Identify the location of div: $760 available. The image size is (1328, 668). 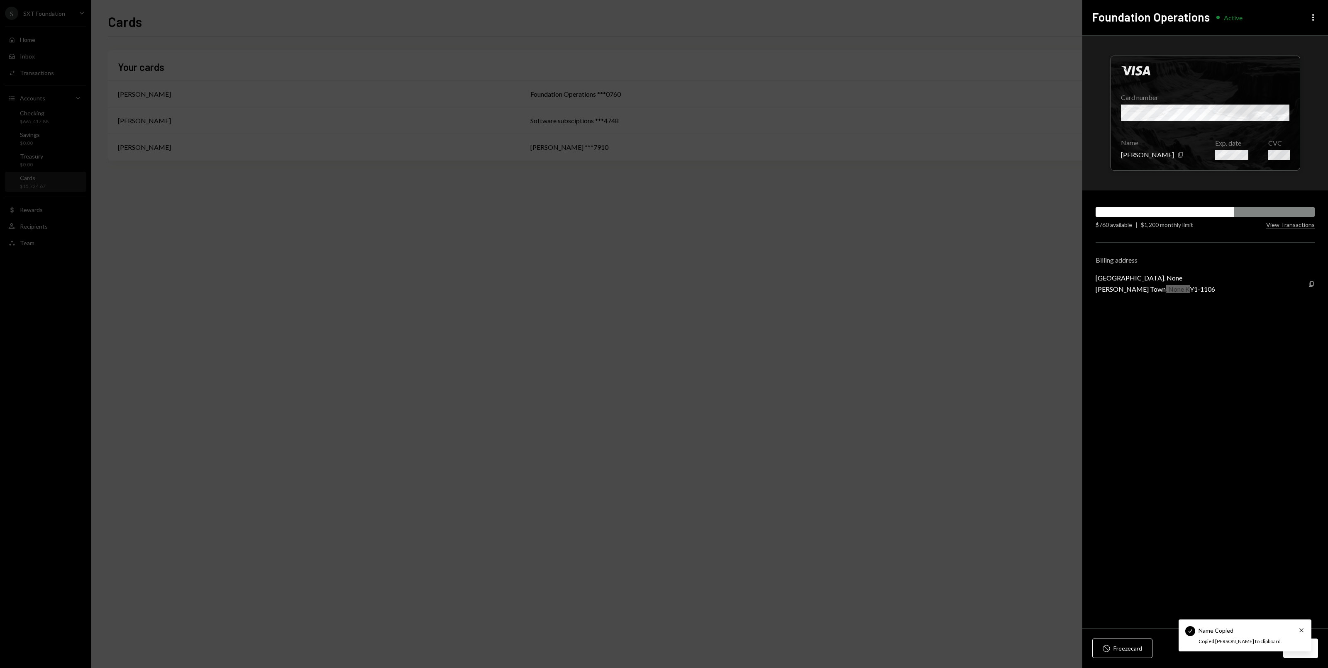
(1114, 224).